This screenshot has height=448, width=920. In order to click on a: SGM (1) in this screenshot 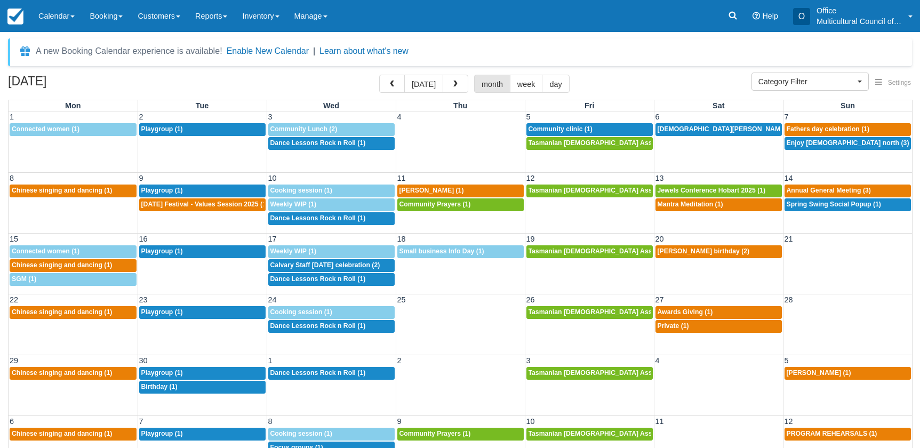, I will do `click(73, 279)`.